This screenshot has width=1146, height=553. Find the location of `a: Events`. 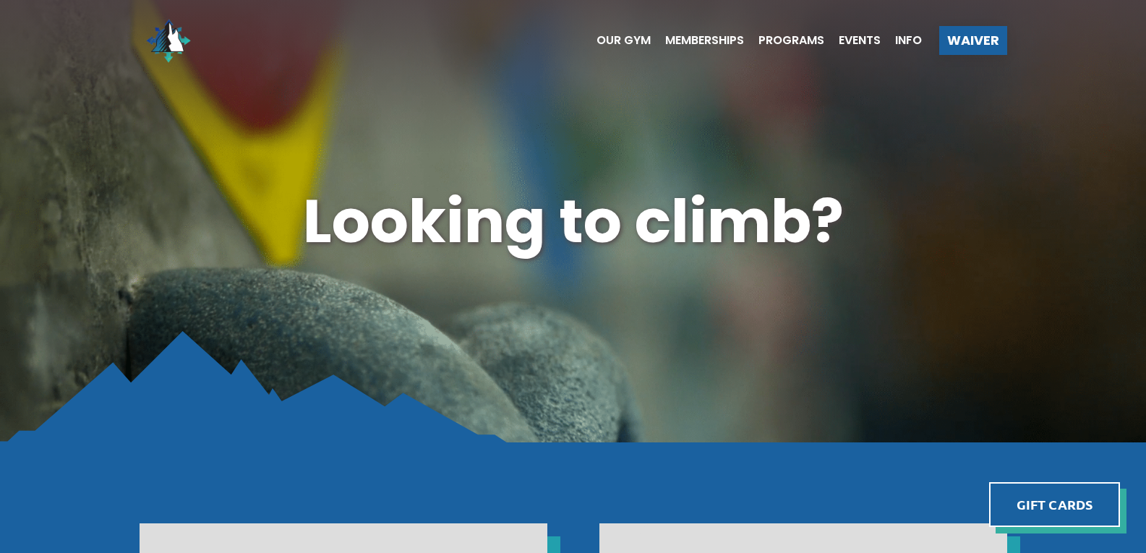

a: Events is located at coordinates (853, 41).